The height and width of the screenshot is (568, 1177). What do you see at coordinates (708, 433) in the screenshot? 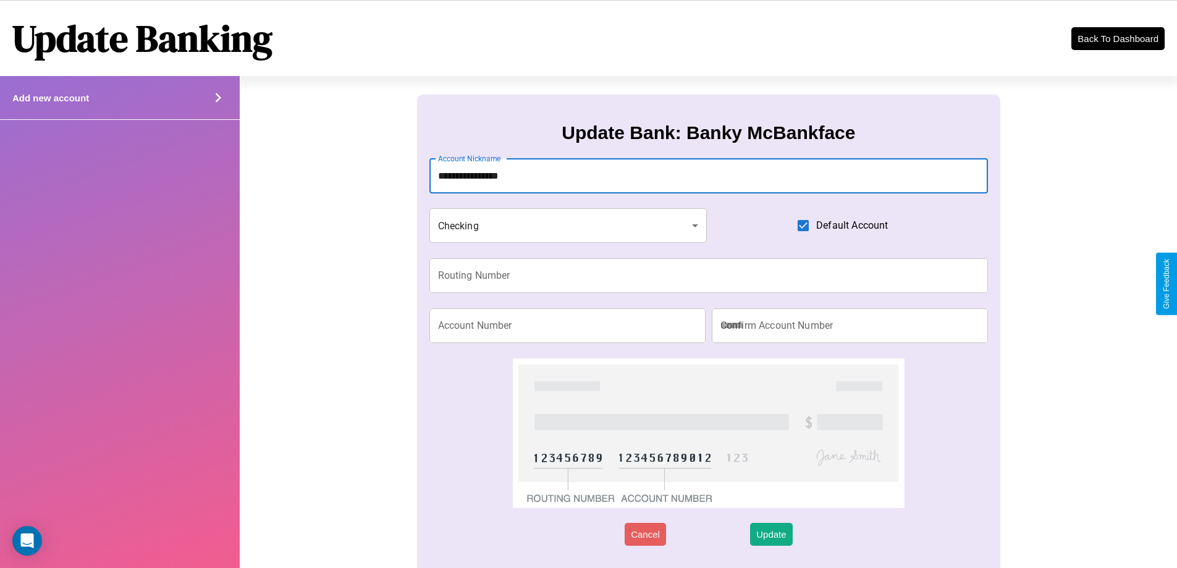
I see `img: check` at bounding box center [708, 433].